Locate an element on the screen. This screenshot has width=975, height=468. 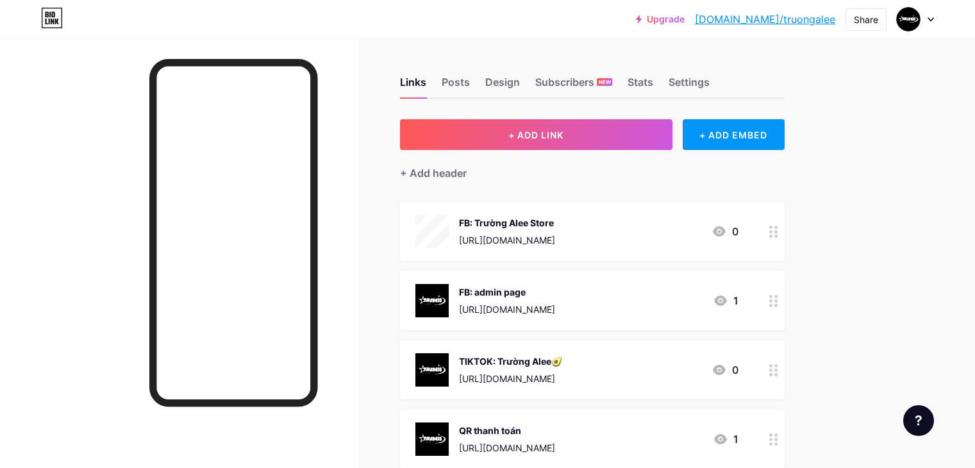
span: NEW is located at coordinates (604, 82).